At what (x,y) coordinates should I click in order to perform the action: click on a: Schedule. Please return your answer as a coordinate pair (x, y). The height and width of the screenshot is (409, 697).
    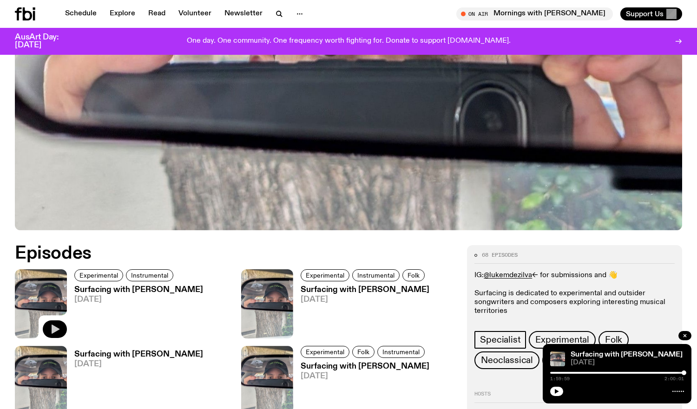
    Looking at the image, I should click on (81, 14).